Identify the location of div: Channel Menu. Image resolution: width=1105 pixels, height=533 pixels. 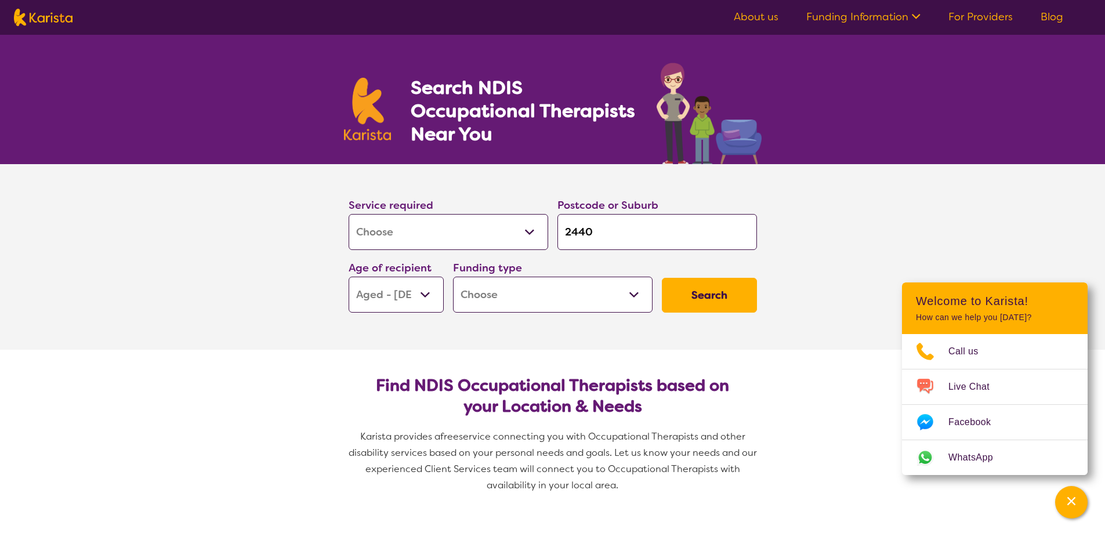
(994, 379).